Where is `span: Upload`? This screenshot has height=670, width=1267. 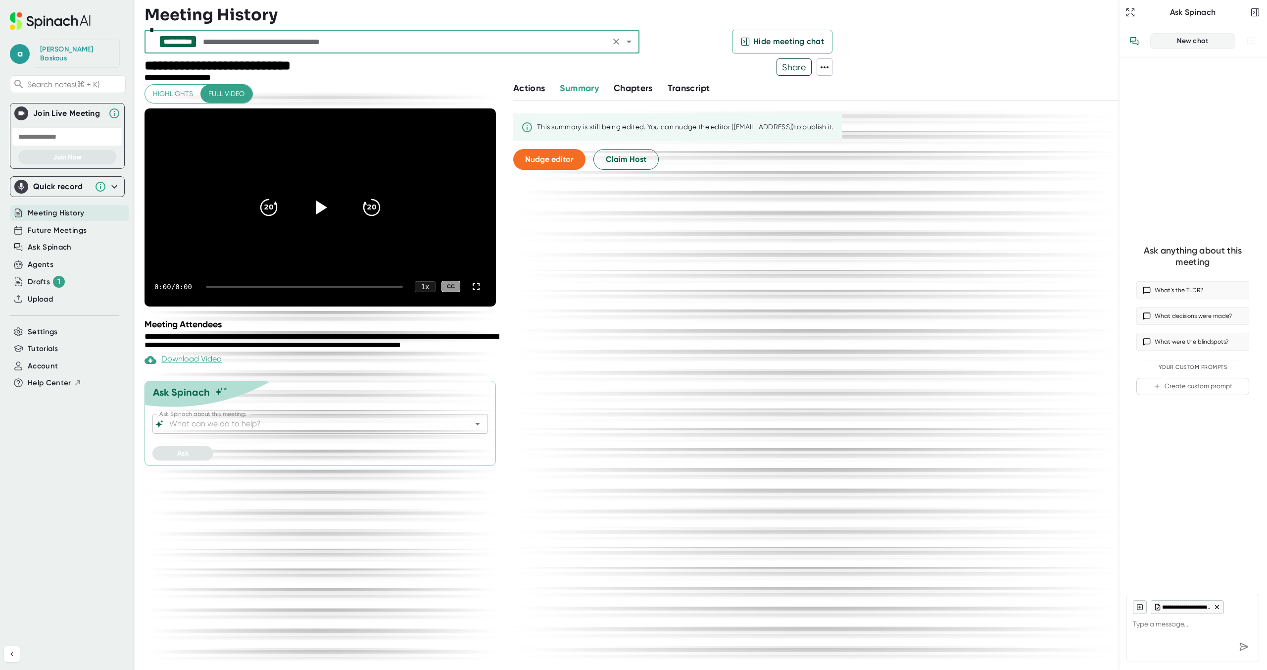 span: Upload is located at coordinates (40, 299).